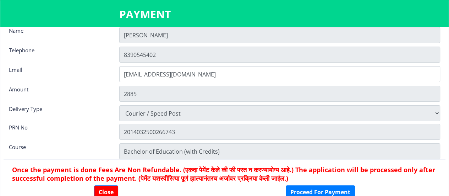 The image size is (449, 196). Describe the element at coordinates (280, 54) in the screenshot. I see `input: Telephone` at that location.